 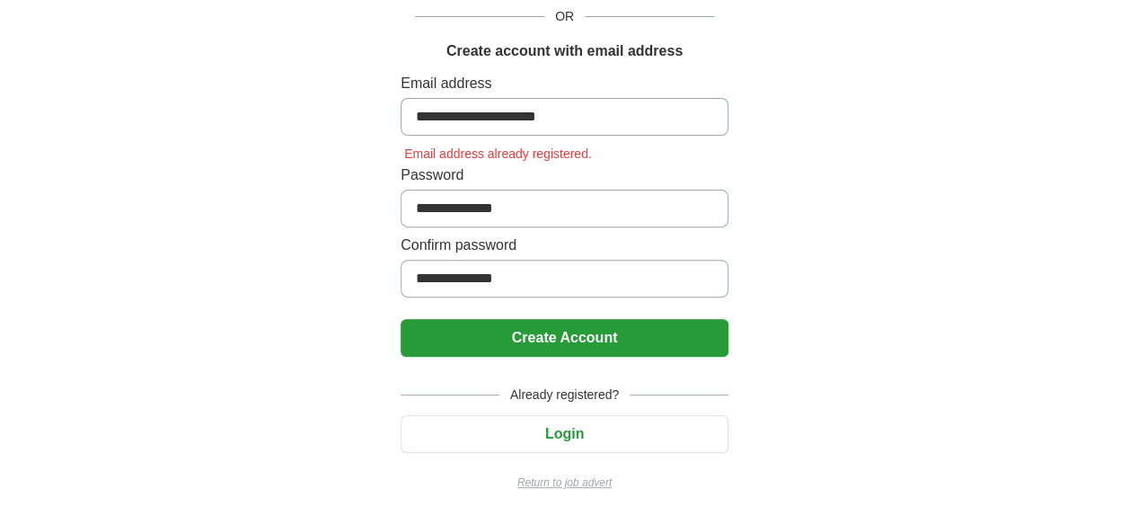 What do you see at coordinates (564, 84) in the screenshot?
I see `label: Email address` at bounding box center [564, 84].